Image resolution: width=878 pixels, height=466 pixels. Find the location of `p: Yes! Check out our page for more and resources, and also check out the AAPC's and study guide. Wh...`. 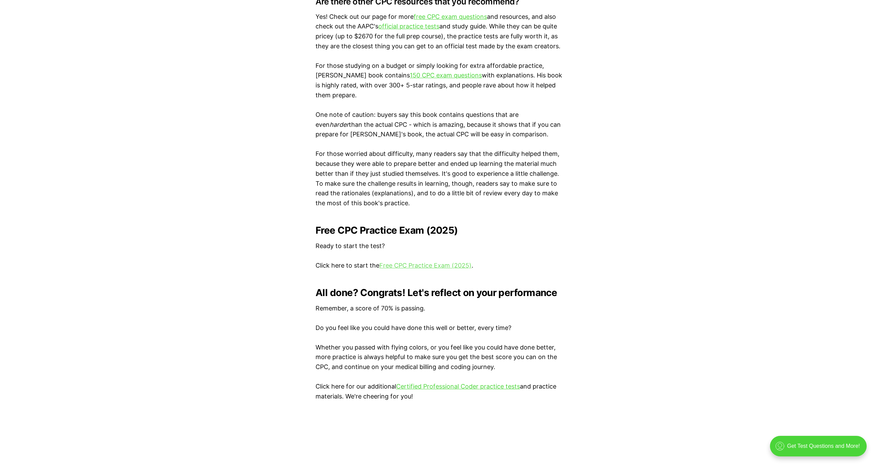

p: Yes! Check out our page for more and resources, and also check out the AAPC's and study guide. Wh... is located at coordinates (439, 32).